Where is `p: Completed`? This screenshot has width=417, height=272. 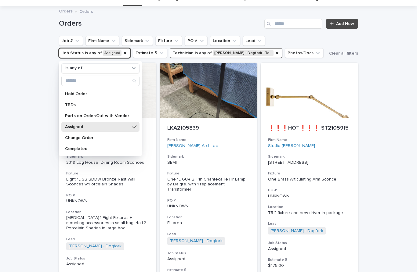
p: Completed is located at coordinates (97, 149).